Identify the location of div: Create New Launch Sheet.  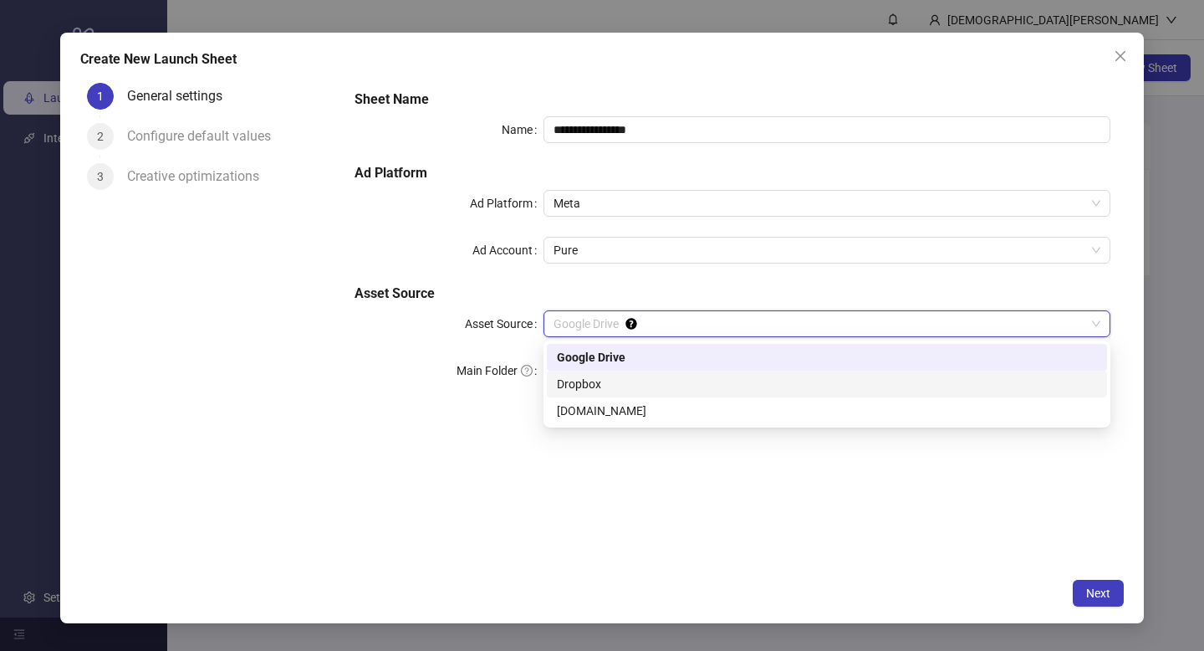
(602, 59).